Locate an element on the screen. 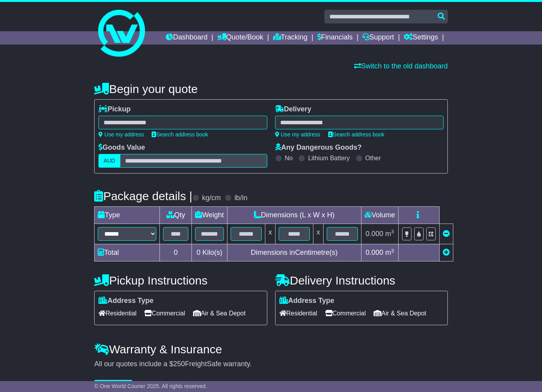 Image resolution: width=542 pixels, height=392 pixels. a: Financials is located at coordinates (335, 38).